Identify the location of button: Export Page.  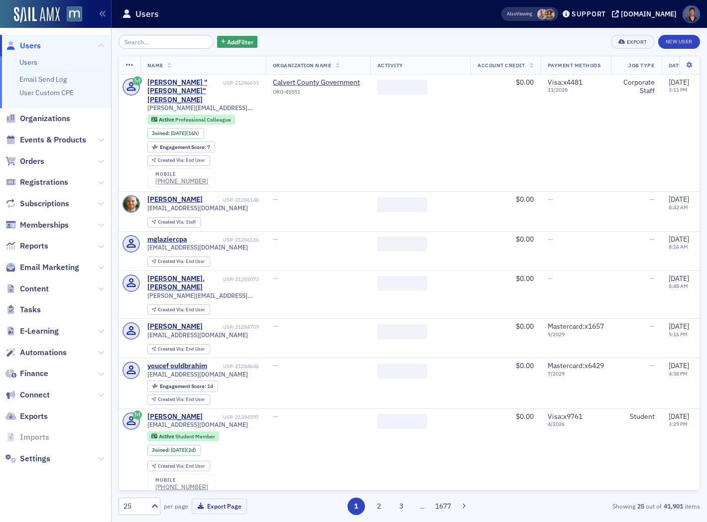
(219, 506).